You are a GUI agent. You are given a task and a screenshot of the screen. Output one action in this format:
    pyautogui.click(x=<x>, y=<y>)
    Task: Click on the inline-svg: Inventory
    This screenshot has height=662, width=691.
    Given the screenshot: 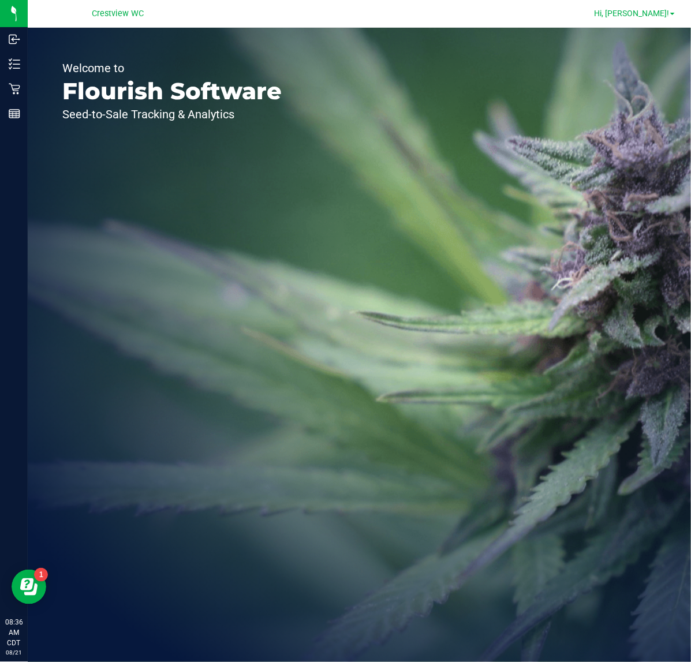 What is the action you would take?
    pyautogui.click(x=14, y=64)
    